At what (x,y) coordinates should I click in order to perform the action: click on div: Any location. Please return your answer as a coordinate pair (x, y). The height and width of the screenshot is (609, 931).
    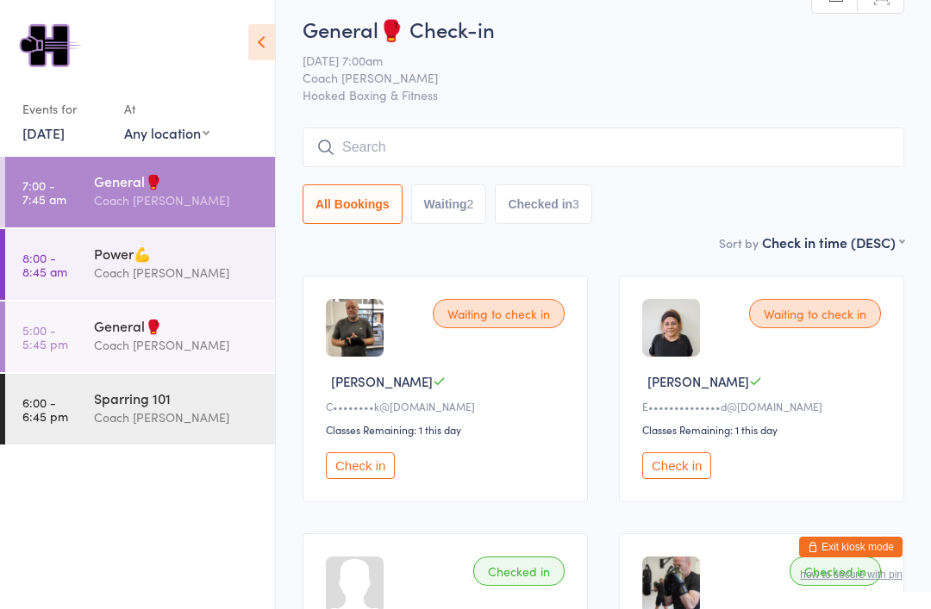
    Looking at the image, I should click on (166, 133).